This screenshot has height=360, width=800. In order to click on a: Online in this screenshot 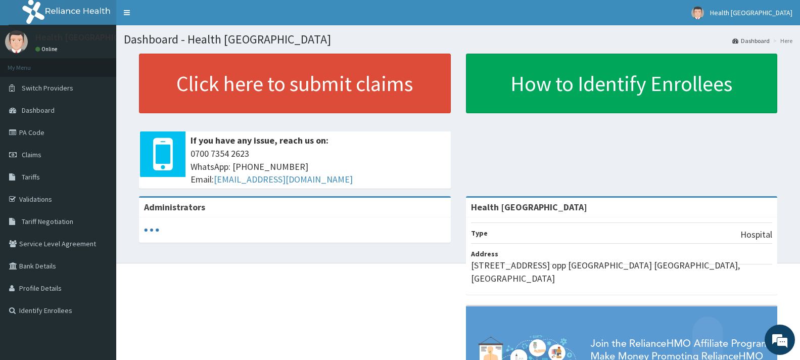, I will do `click(47, 49)`.